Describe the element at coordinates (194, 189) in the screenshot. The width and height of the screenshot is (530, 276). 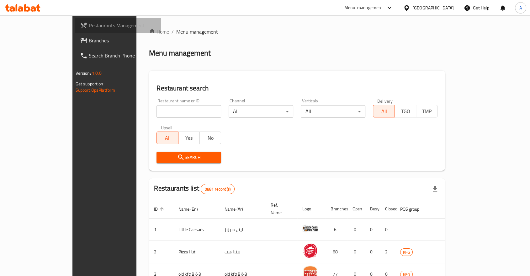
I see `h2: Restaurants list` at that location.